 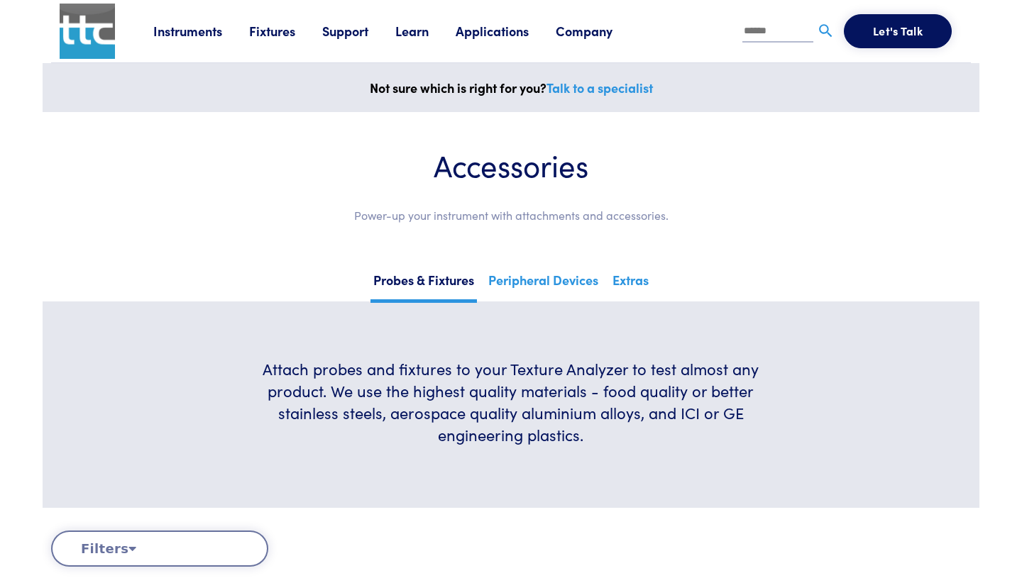 What do you see at coordinates (425, 31) in the screenshot?
I see `a: Learn` at bounding box center [425, 31].